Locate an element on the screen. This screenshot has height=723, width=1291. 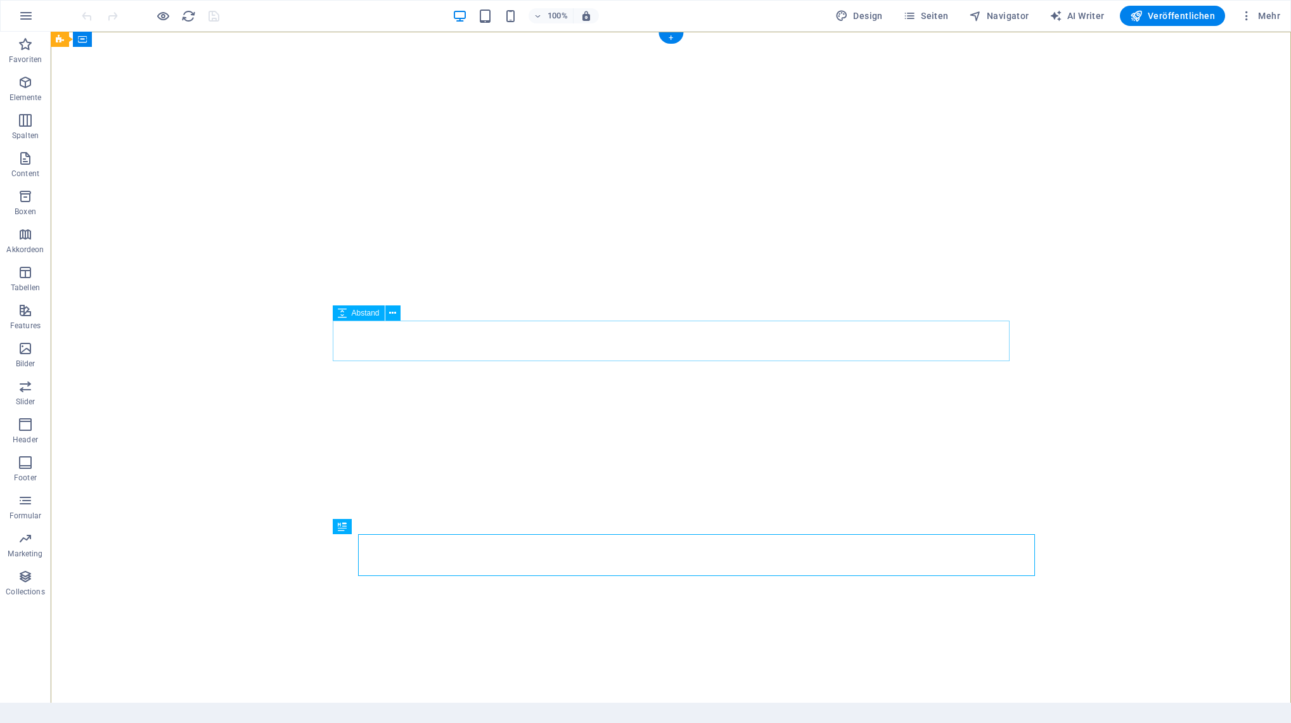
p: Bilder is located at coordinates (25, 364).